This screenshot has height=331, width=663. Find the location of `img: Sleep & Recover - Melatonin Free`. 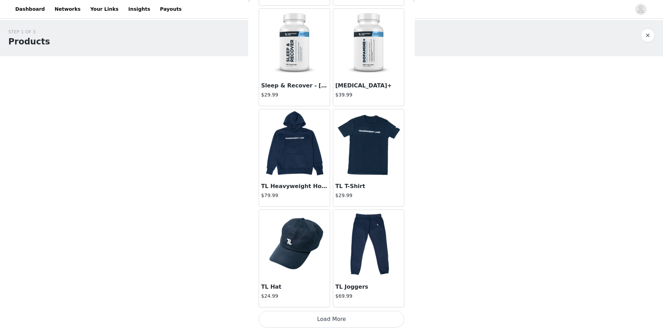

img: Sleep & Recover - Melatonin Free is located at coordinates (295, 43).